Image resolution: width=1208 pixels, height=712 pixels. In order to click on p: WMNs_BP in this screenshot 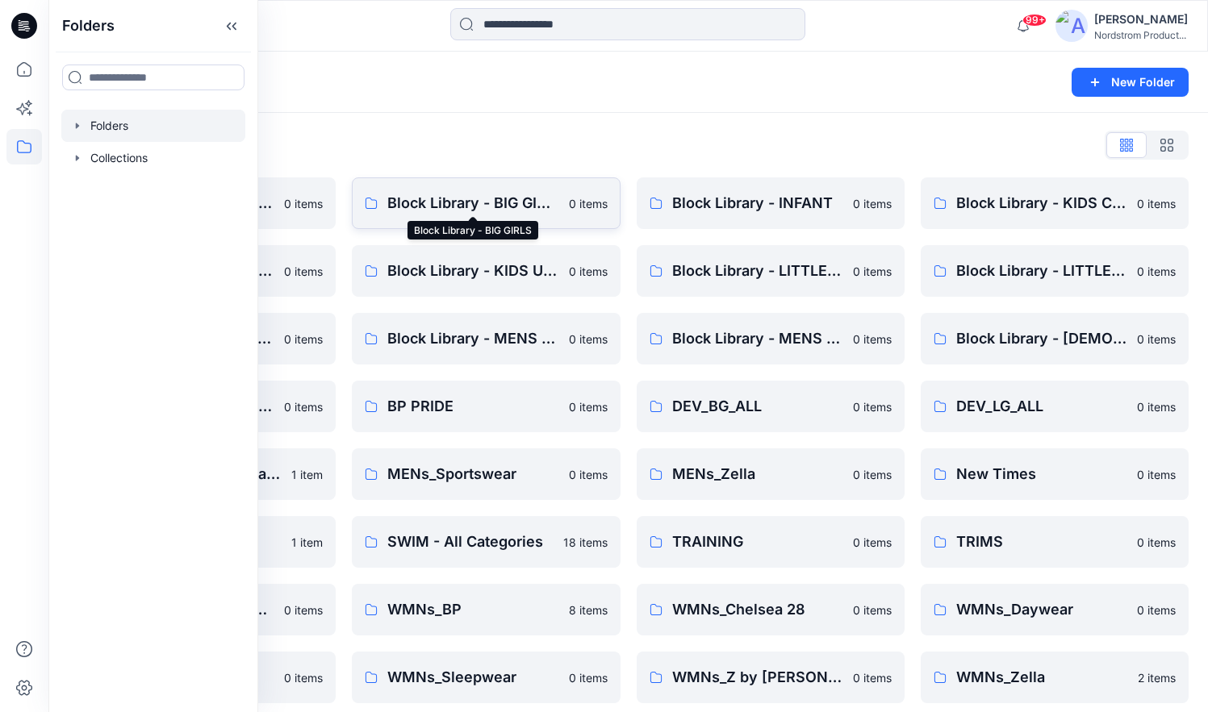, I will do `click(473, 610)`.